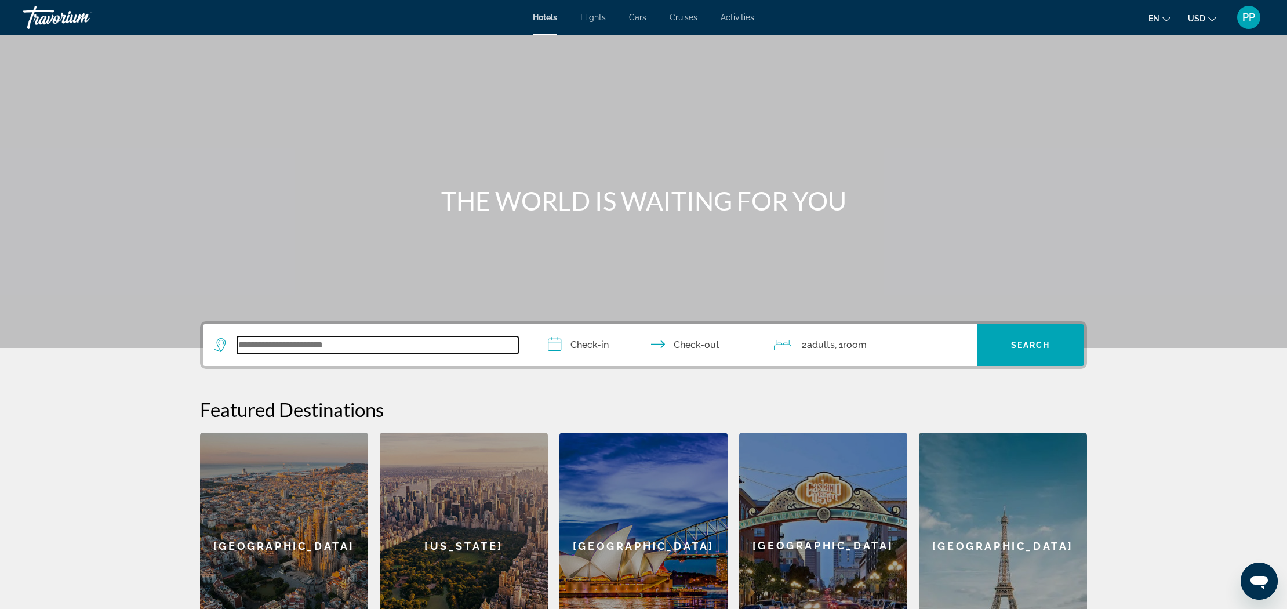  Describe the element at coordinates (644, 409) in the screenshot. I see `h2: Featured Destinations` at that location.